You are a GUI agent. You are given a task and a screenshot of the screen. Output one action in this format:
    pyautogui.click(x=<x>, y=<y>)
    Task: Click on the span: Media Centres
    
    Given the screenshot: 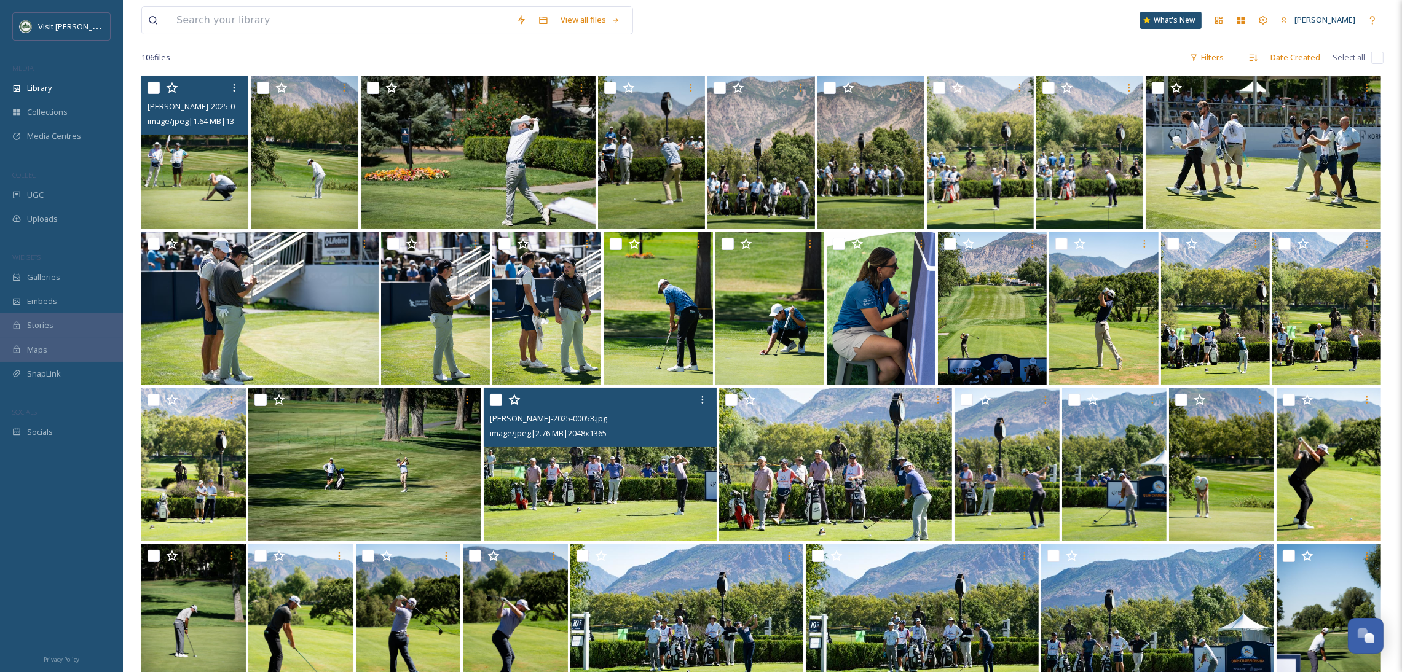 What is the action you would take?
    pyautogui.click(x=54, y=136)
    